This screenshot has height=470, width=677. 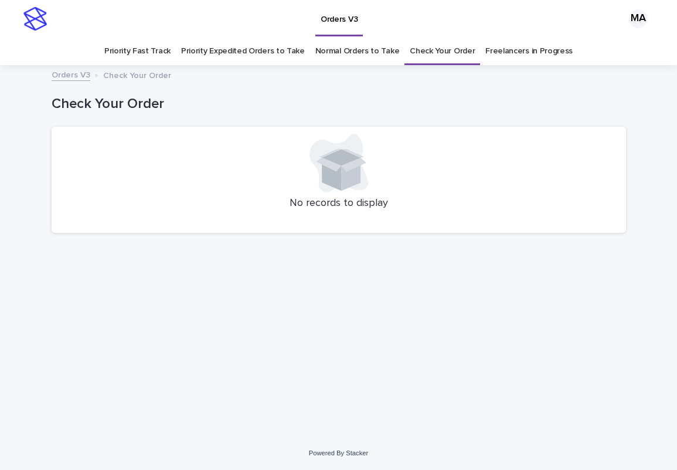 What do you see at coordinates (442, 51) in the screenshot?
I see `a: Check Your Order` at bounding box center [442, 51].